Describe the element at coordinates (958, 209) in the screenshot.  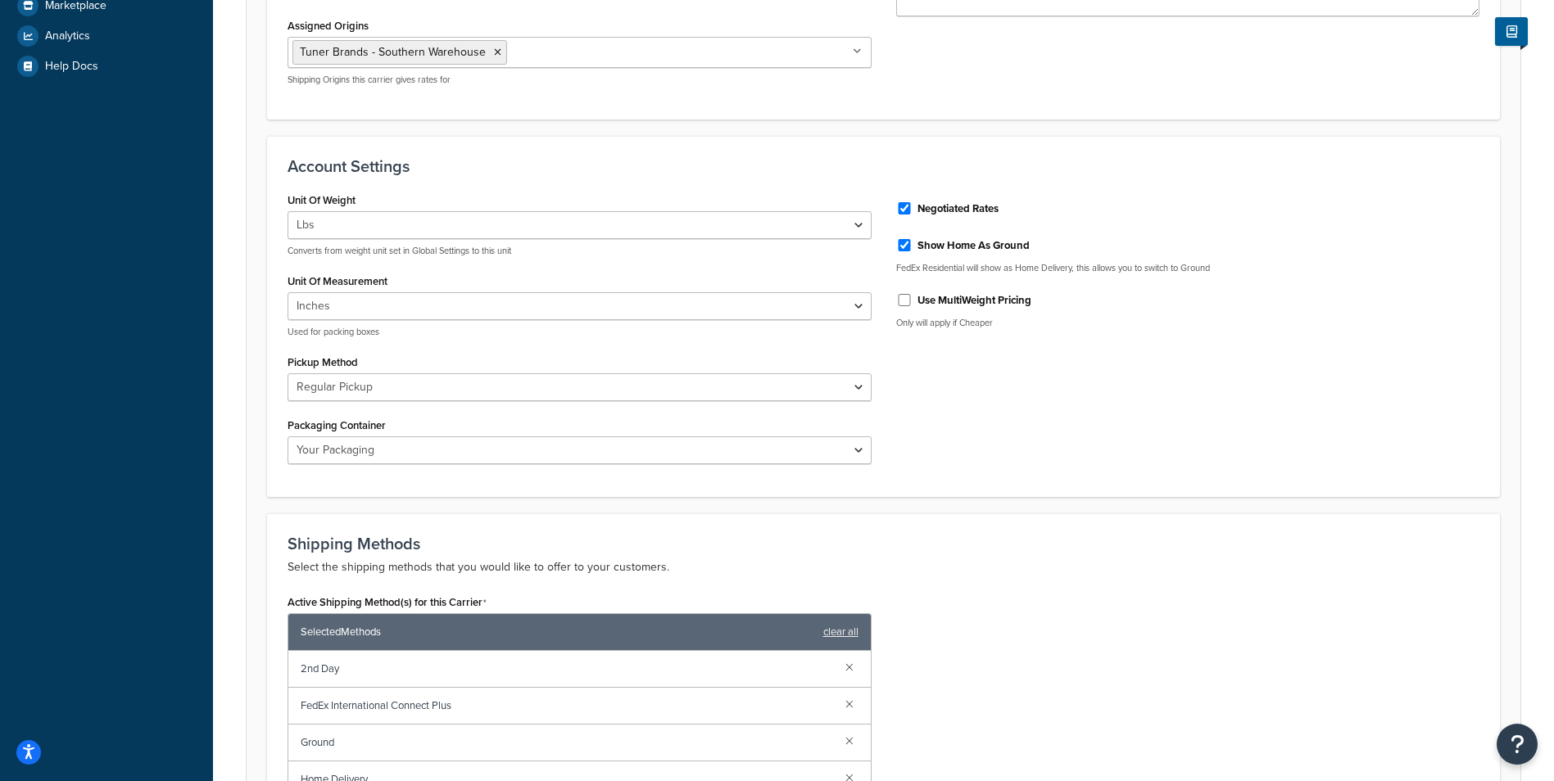
I see `label: Negotiated Rates` at that location.